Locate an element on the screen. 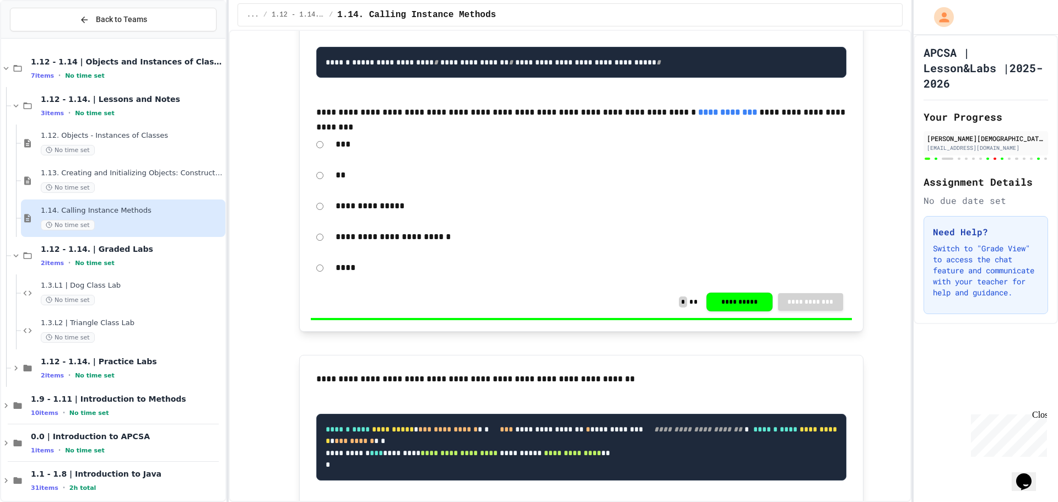 Image resolution: width=1058 pixels, height=502 pixels. span: 2h total is located at coordinates (83, 488).